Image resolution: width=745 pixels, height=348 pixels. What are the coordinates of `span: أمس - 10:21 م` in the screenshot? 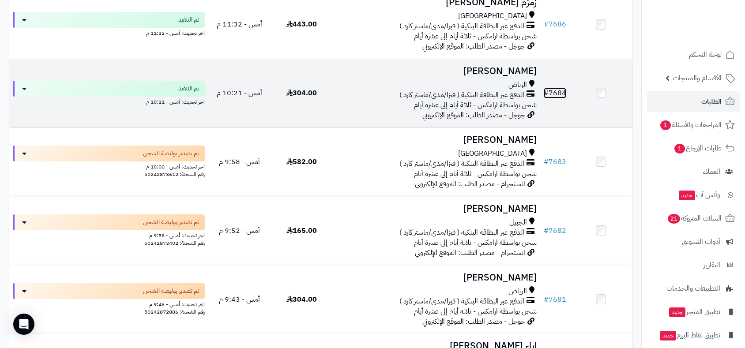 It's located at (239, 93).